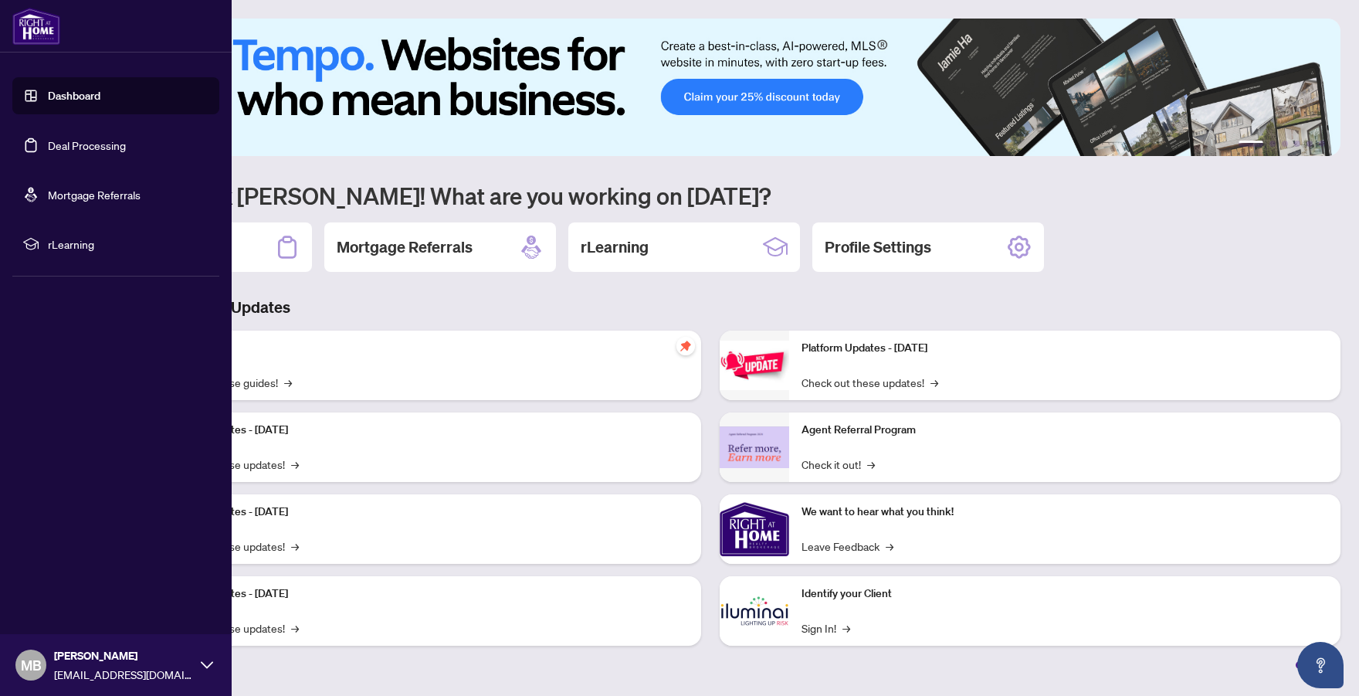  I want to click on p: Identify your Client, so click(1065, 594).